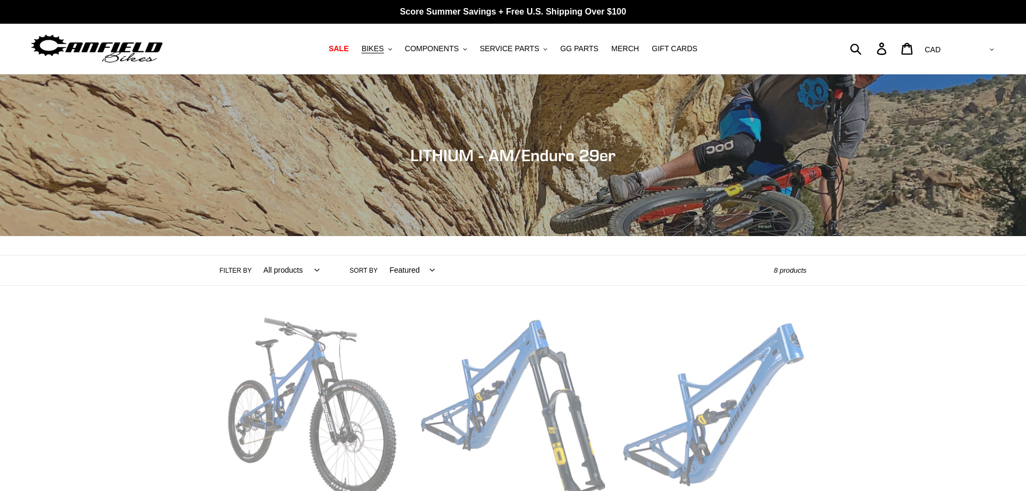 The height and width of the screenshot is (491, 1026). What do you see at coordinates (869, 48) in the screenshot?
I see `input: Search` at bounding box center [869, 48].